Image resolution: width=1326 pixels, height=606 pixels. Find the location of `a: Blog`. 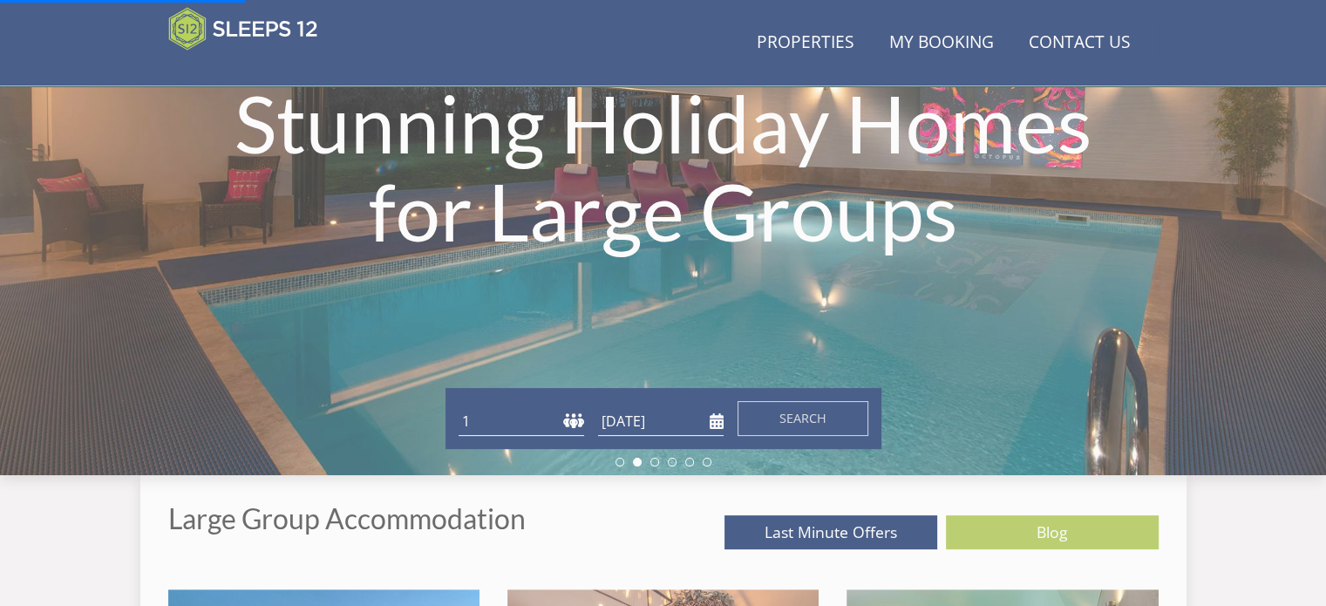

a: Blog is located at coordinates (1052, 532).